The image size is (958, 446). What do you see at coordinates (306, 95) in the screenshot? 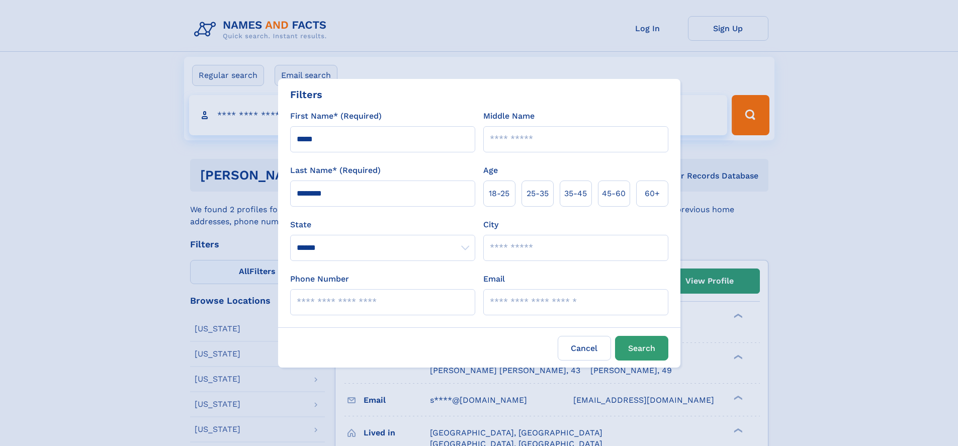
I see `div: Filters` at bounding box center [306, 95].